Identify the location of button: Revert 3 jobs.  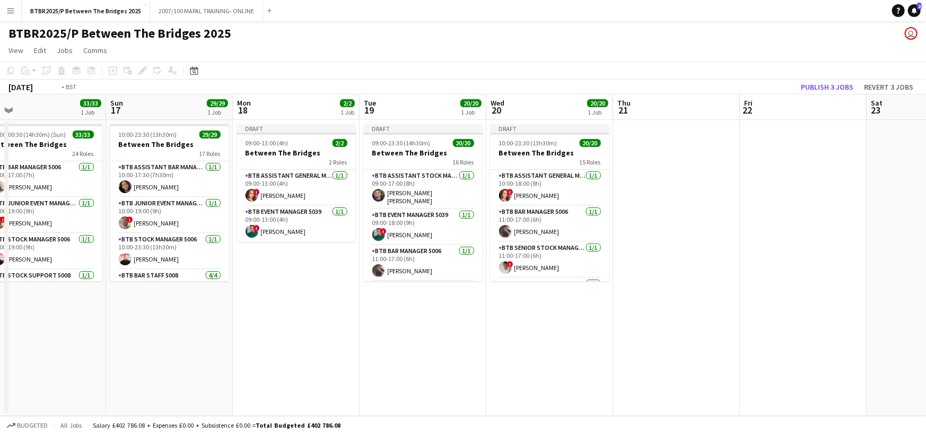
(888, 87).